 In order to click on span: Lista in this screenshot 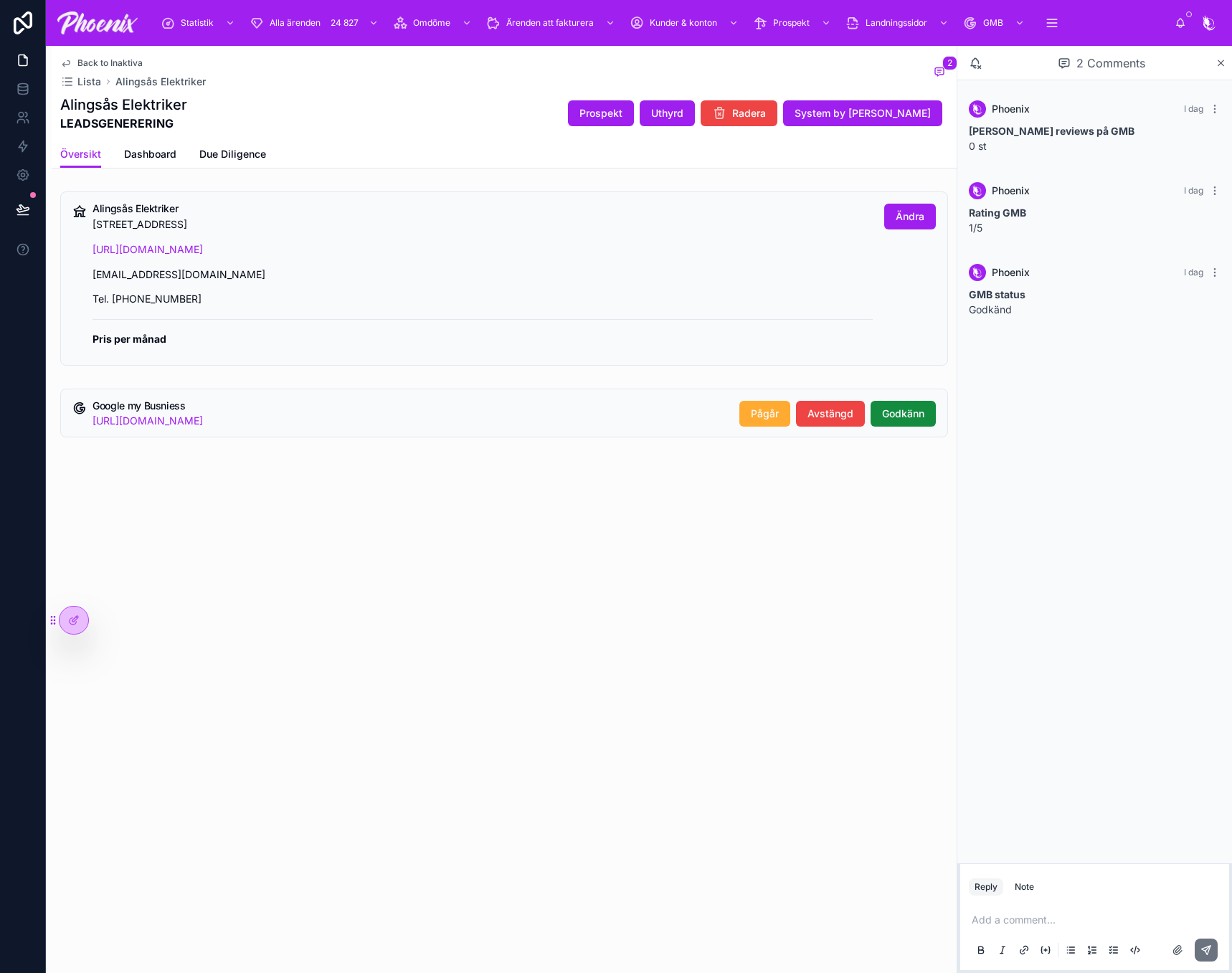, I will do `click(89, 82)`.